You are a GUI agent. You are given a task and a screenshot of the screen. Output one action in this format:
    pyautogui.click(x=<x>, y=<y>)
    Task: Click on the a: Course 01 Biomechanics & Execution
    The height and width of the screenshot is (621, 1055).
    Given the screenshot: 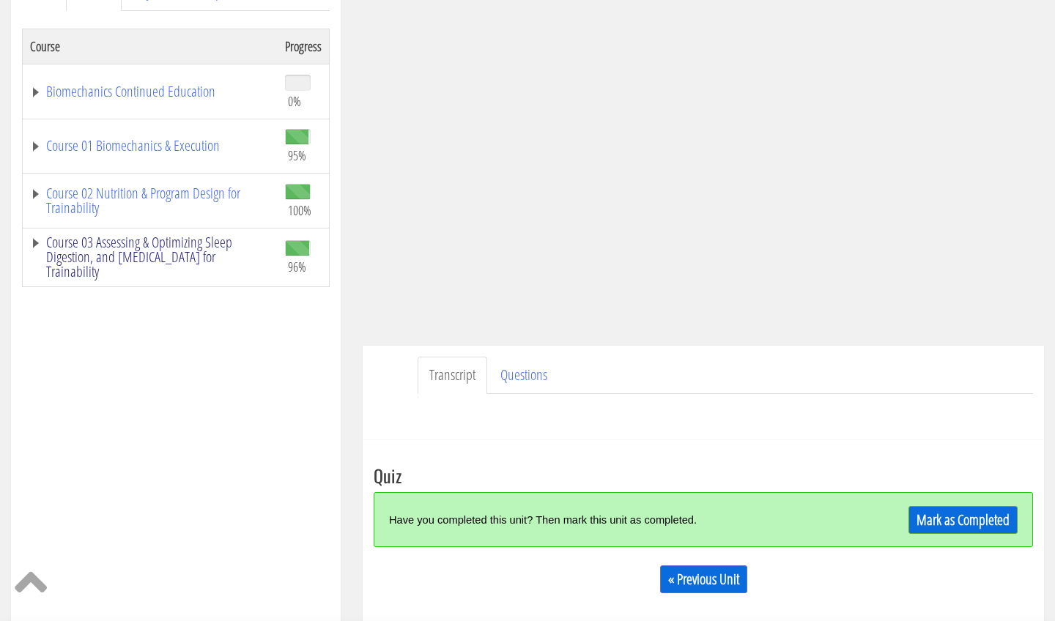 What is the action you would take?
    pyautogui.click(x=150, y=146)
    